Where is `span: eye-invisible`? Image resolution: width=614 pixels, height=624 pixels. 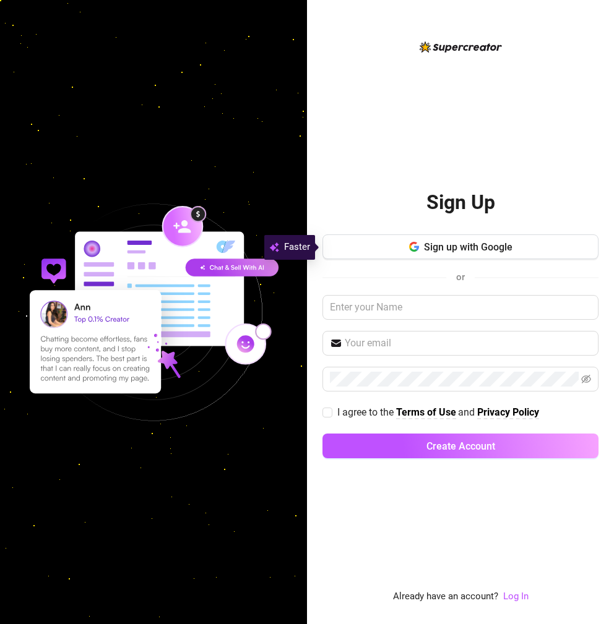
span: eye-invisible is located at coordinates (586, 379).